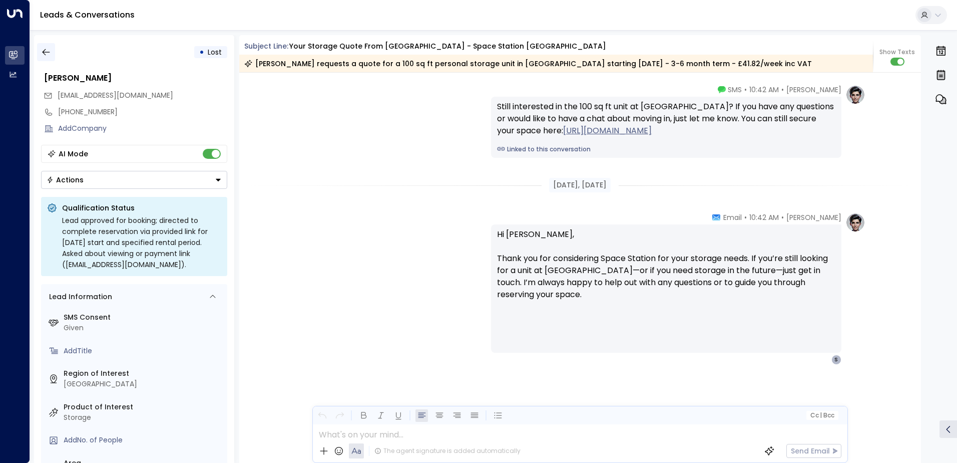 Image resolution: width=957 pixels, height=463 pixels. Describe the element at coordinates (134, 180) in the screenshot. I see `button: Actions` at that location.